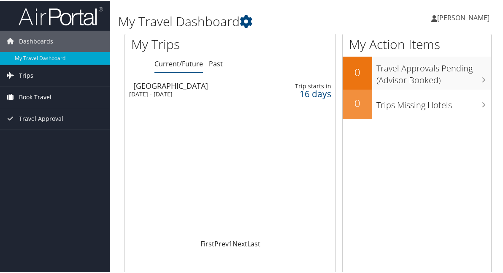  I want to click on a: Last, so click(254, 243).